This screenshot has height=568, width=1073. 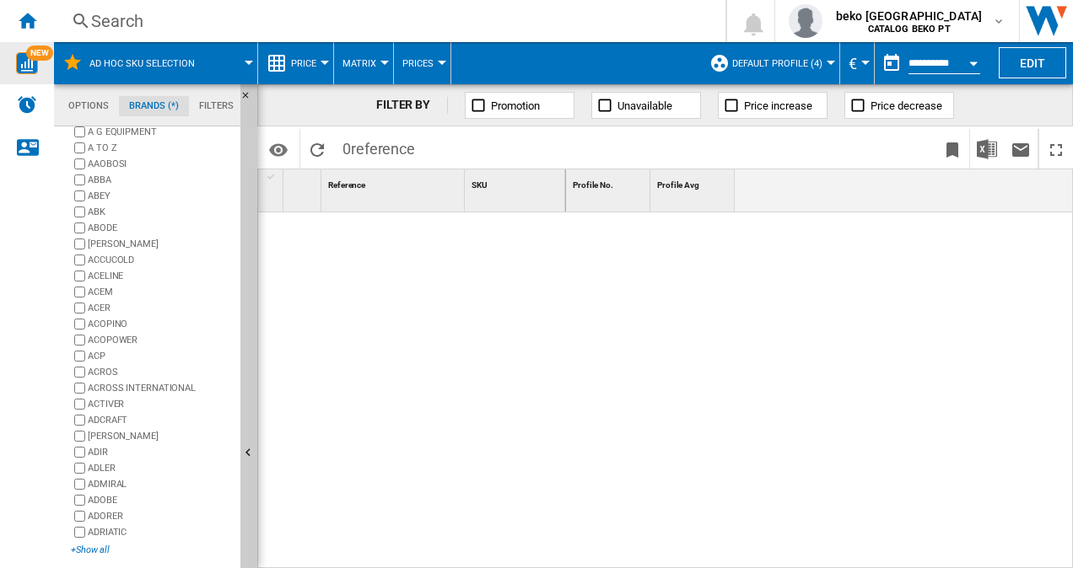 I want to click on label: AAOBOSI, so click(x=160, y=164).